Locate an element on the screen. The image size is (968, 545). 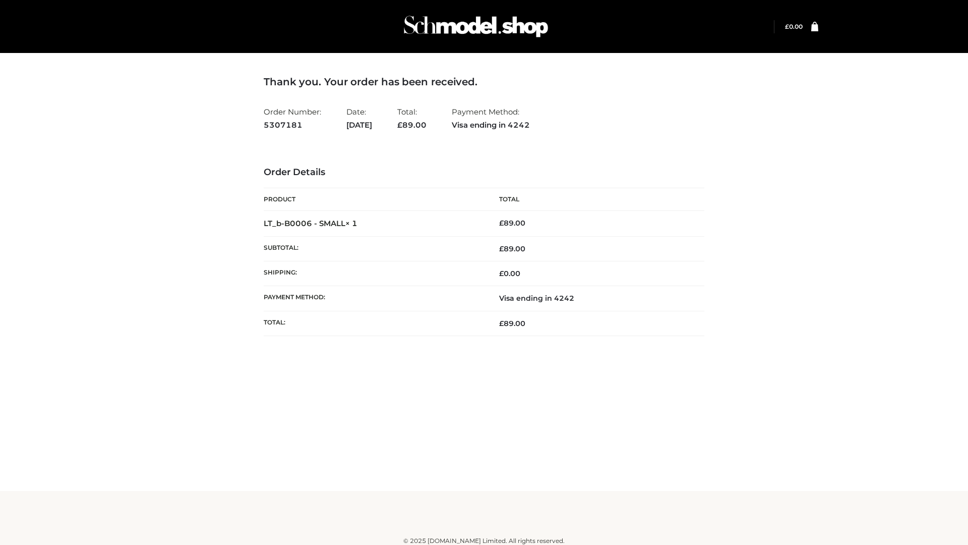
li: Order Number: is located at coordinates (292, 118).